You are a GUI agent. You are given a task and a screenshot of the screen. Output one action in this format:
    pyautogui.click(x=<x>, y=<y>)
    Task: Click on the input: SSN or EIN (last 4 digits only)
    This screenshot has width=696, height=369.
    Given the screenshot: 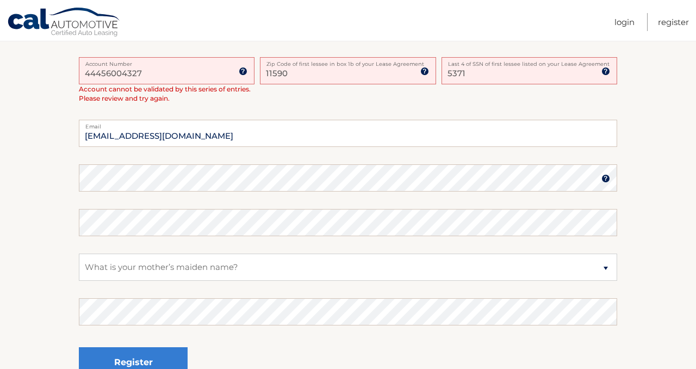 What is the action you would take?
    pyautogui.click(x=529, y=71)
    